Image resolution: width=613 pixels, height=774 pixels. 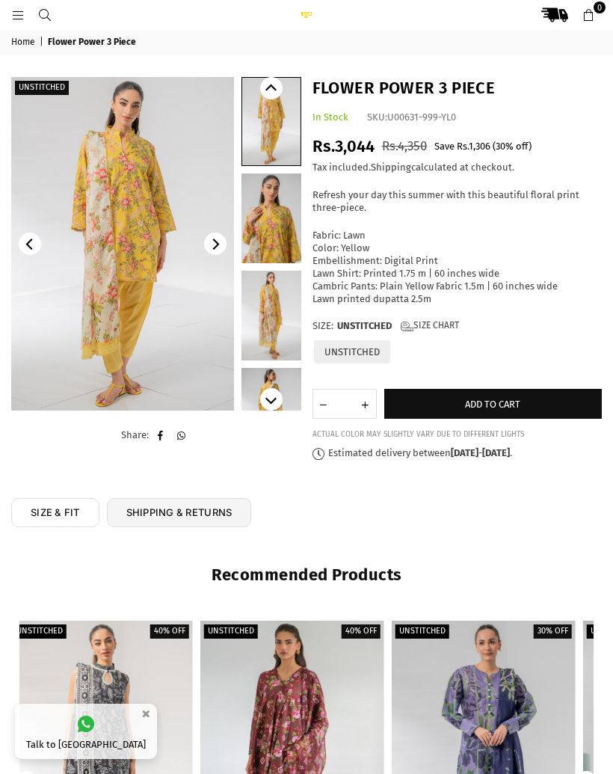 I want to click on span: In Stock, so click(x=331, y=117).